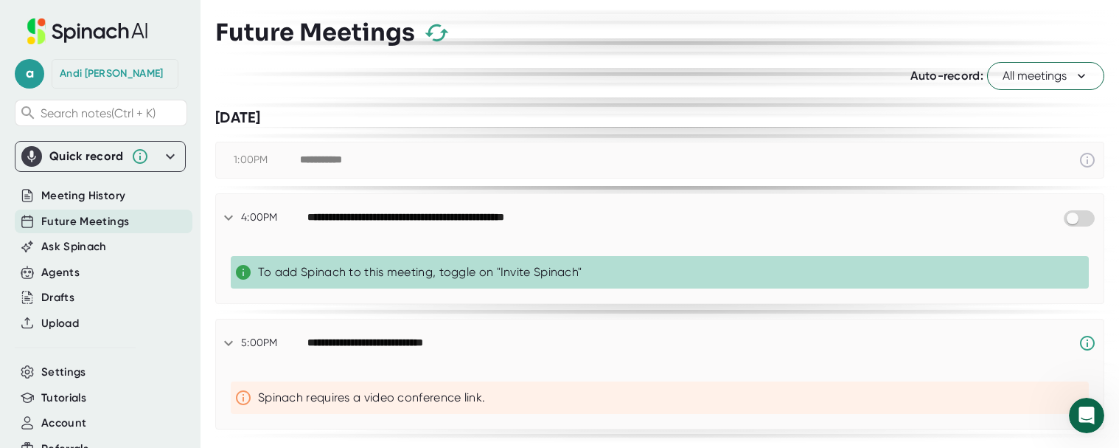  I want to click on button: Ask Spinach, so click(74, 246).